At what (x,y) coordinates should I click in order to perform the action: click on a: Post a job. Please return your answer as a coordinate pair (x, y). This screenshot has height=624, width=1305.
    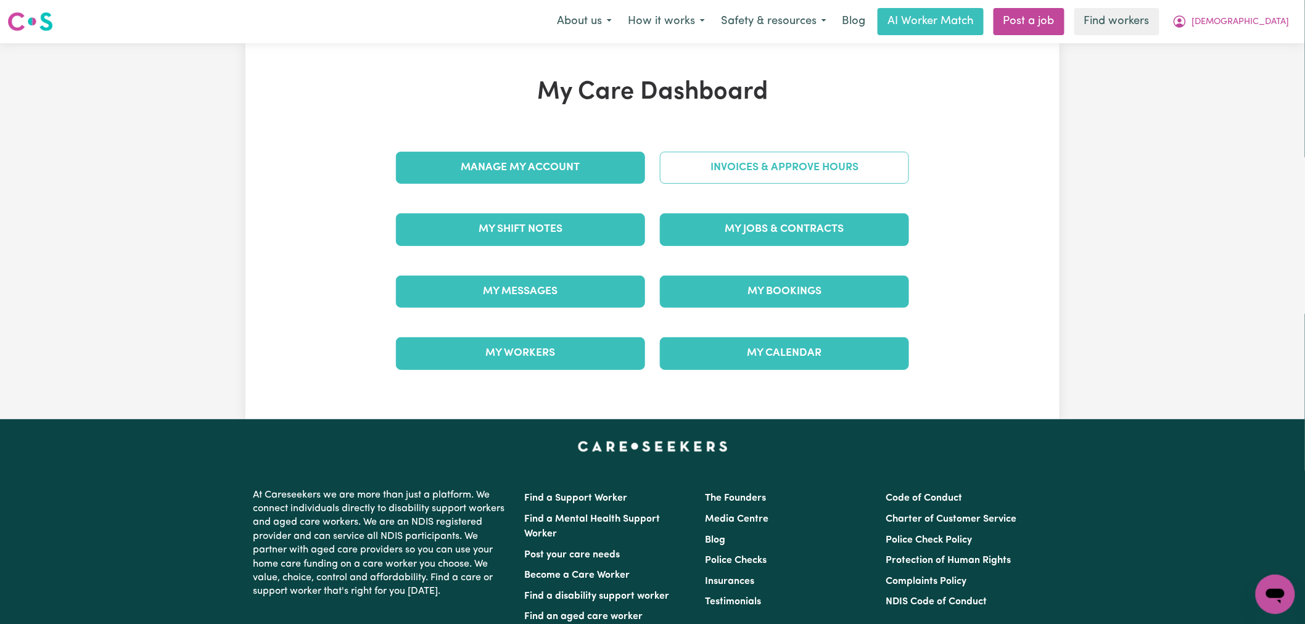
    Looking at the image, I should click on (1029, 22).